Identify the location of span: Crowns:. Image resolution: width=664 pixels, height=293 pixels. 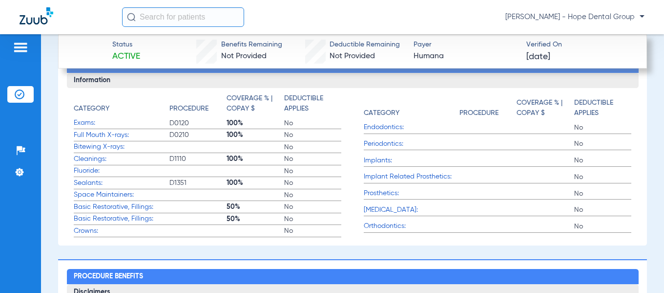
(122, 231).